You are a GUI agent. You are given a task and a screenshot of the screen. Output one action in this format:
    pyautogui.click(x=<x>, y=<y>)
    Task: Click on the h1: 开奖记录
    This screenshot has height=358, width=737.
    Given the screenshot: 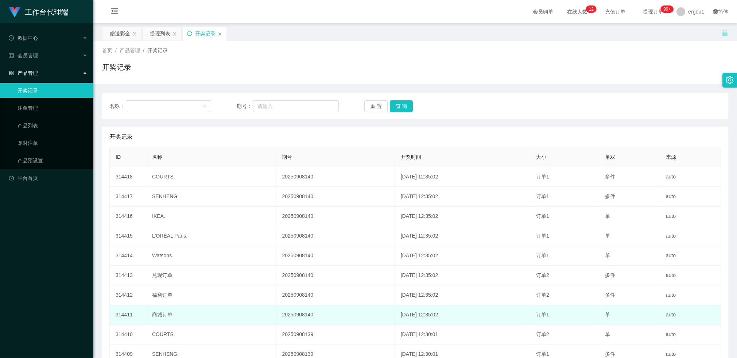 What is the action you would take?
    pyautogui.click(x=117, y=67)
    